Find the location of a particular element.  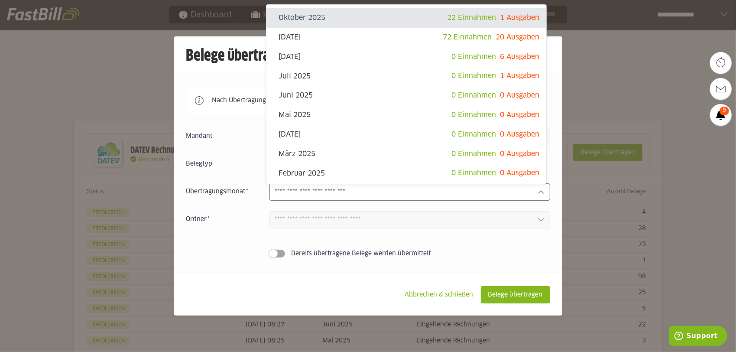

sl-switch: Bereits übertragene Belege werden übermittelt is located at coordinates (368, 253).